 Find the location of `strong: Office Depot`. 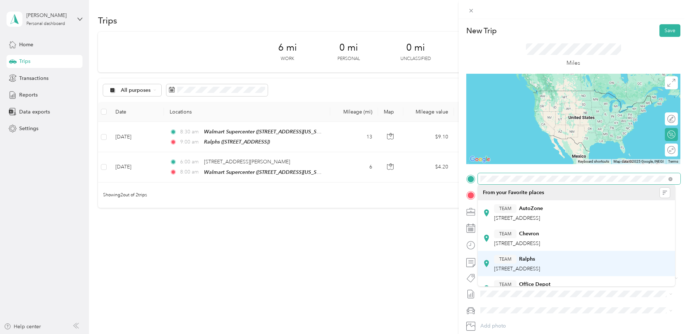

strong: Office Depot is located at coordinates (534, 285).